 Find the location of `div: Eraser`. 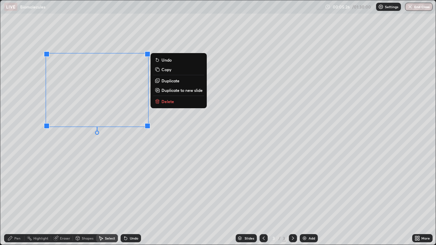

div: Eraser is located at coordinates (65, 239).